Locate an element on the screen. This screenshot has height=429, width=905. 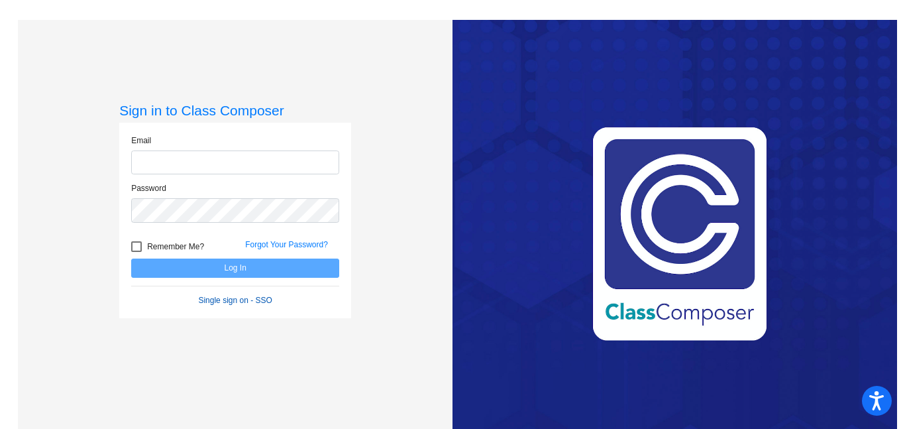
span: Remember Me? is located at coordinates (176, 246).